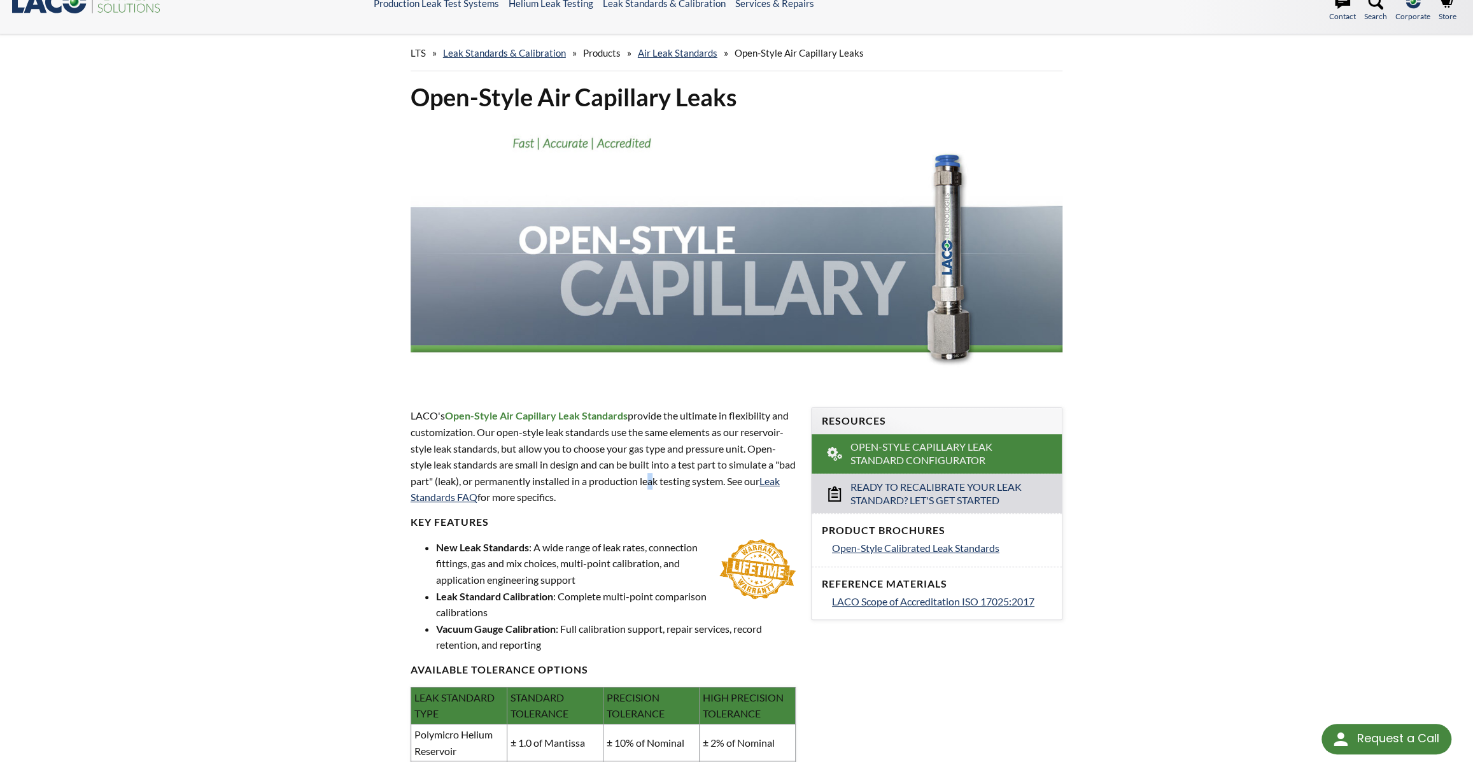 The image size is (1473, 762). I want to click on a: Ready to Recalibrate Your Leak Standard? Let's Get Started, so click(937, 493).